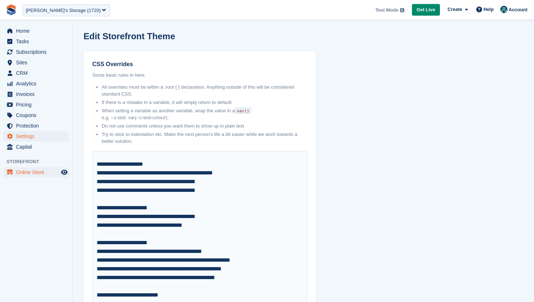 The image size is (534, 302). I want to click on li: If there is a mistake in a variable, it will simply return to default., so click(205, 102).